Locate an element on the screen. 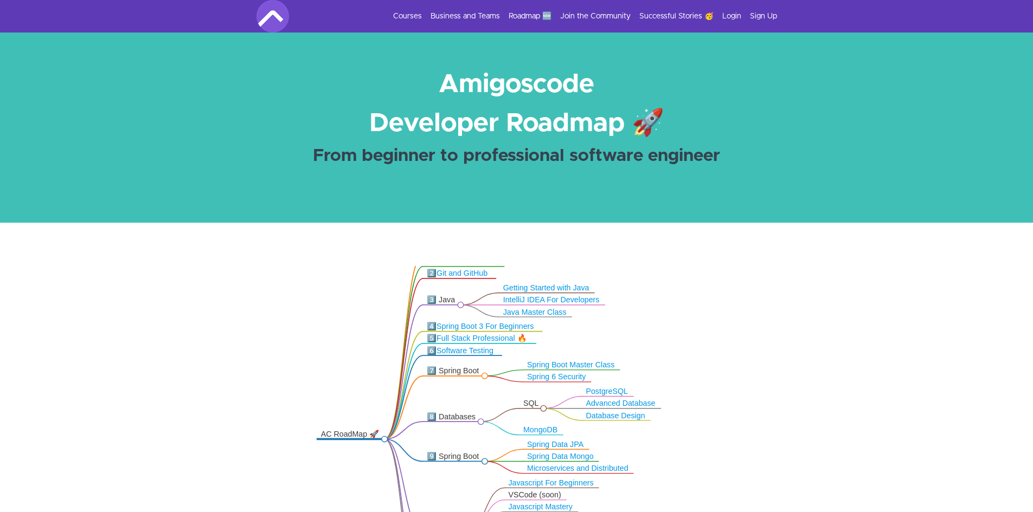 This screenshot has width=1033, height=512. a: Join the Community is located at coordinates (595, 16).